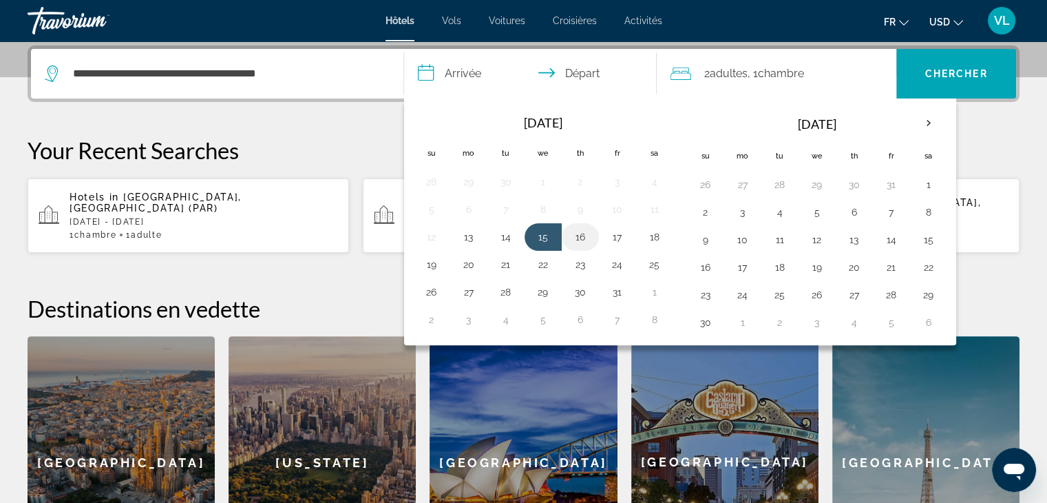 This screenshot has height=503, width=1047. I want to click on a: Vols, so click(452, 21).